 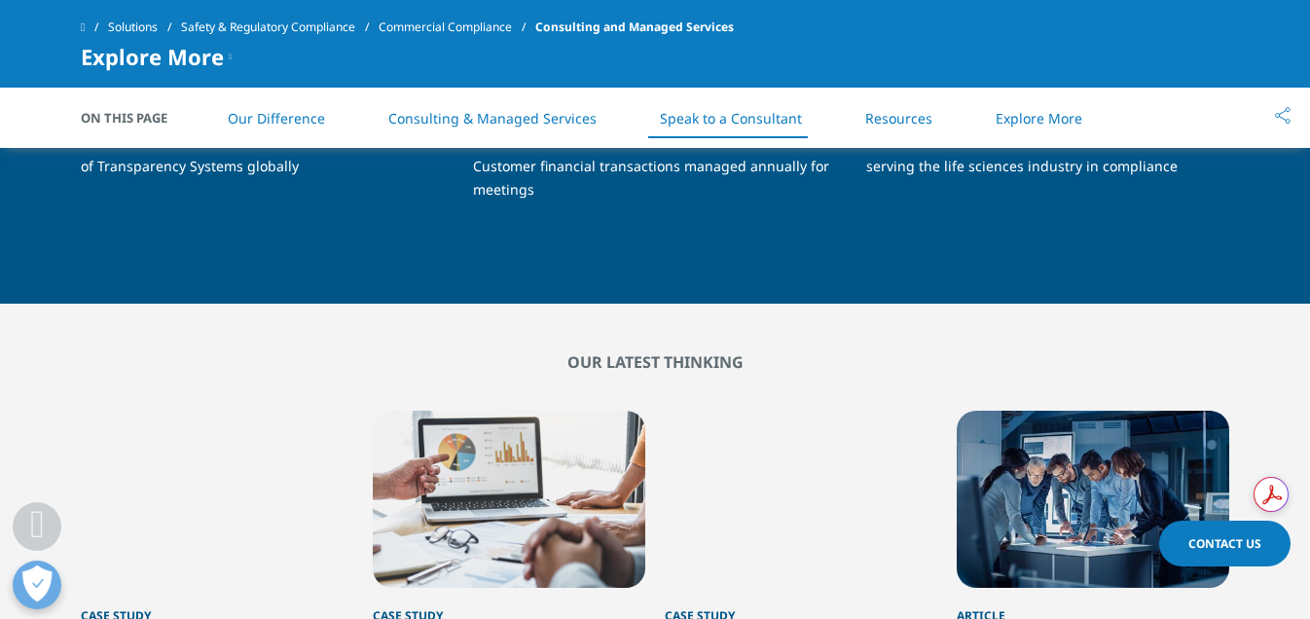 I want to click on span: On This Page, so click(x=134, y=118).